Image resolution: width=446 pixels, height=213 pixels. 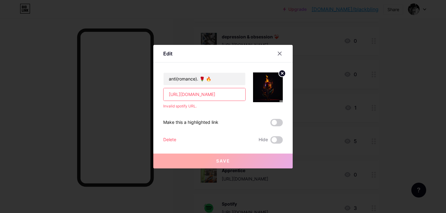 I want to click on span: Save, so click(x=223, y=161).